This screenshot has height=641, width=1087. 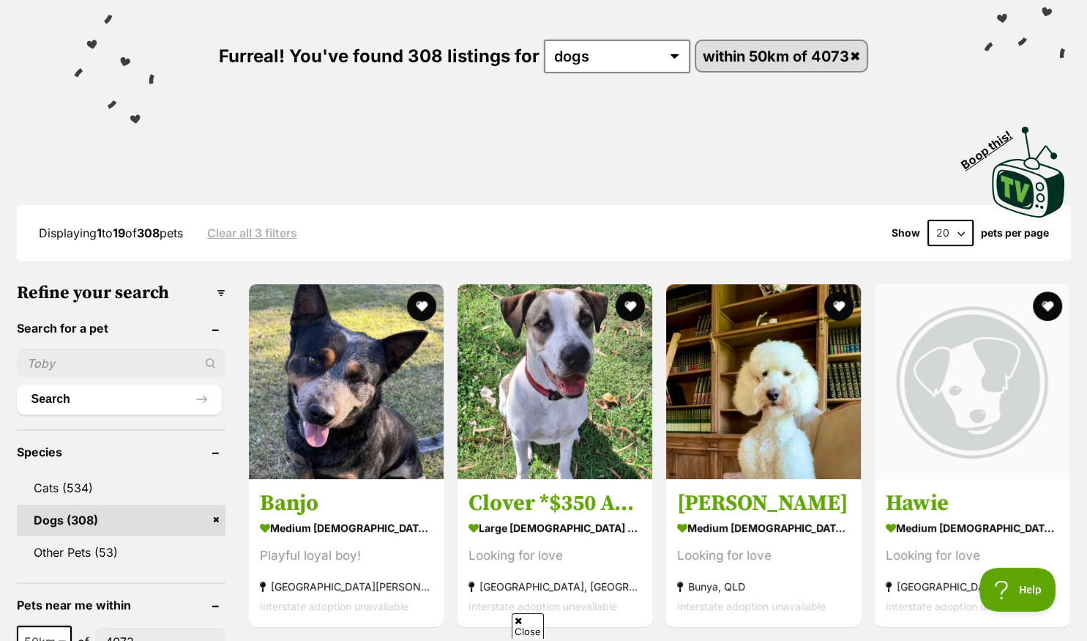 What do you see at coordinates (972, 504) in the screenshot?
I see `h3: Hawie` at bounding box center [972, 504].